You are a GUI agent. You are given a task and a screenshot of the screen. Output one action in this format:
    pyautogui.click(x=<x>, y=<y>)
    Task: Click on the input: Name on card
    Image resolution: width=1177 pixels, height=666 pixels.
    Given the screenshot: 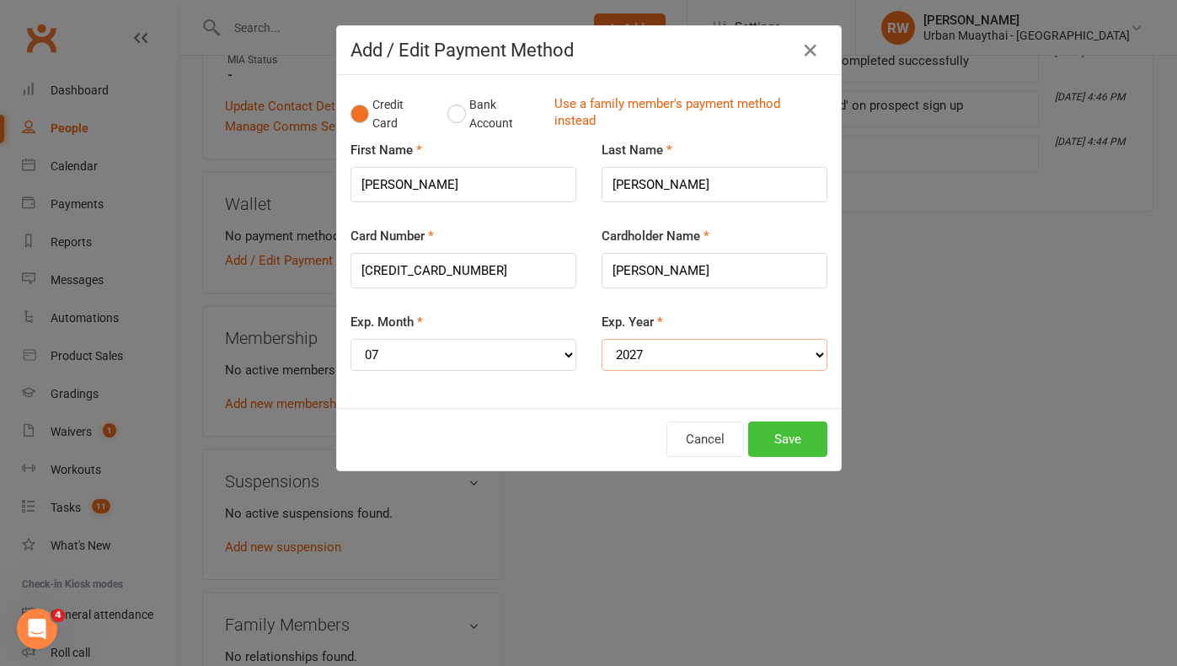 What is the action you would take?
    pyautogui.click(x=715, y=271)
    